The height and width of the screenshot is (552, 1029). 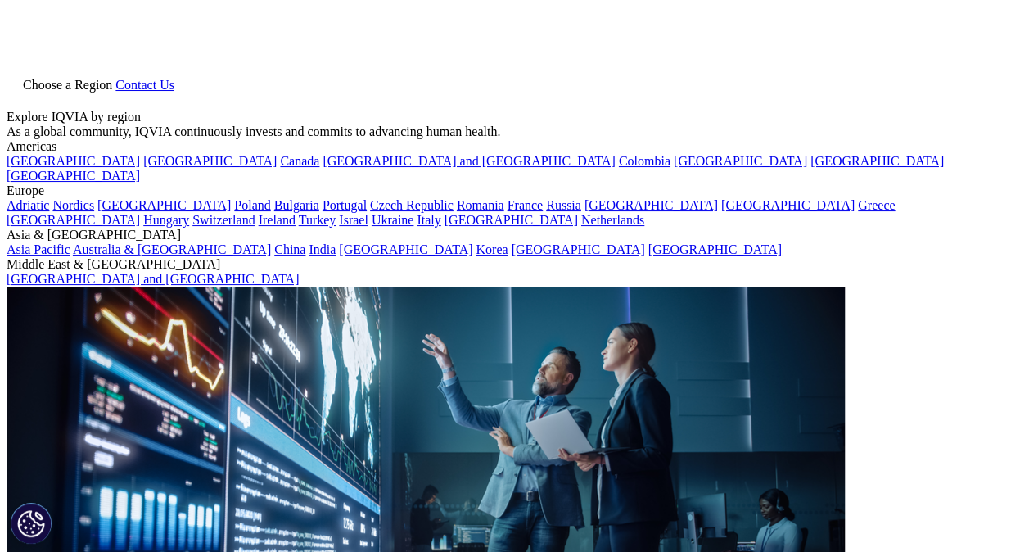 I want to click on a: Romania, so click(x=481, y=205).